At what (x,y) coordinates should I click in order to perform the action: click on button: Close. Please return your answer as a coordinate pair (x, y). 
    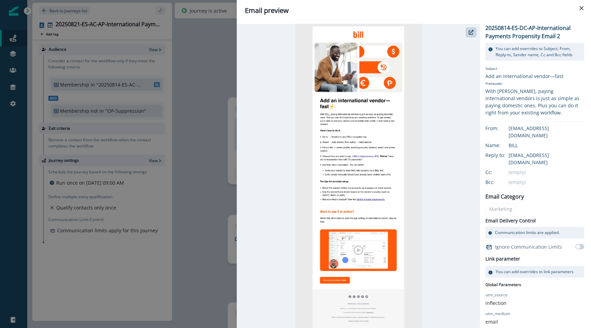
    Looking at the image, I should click on (582, 8).